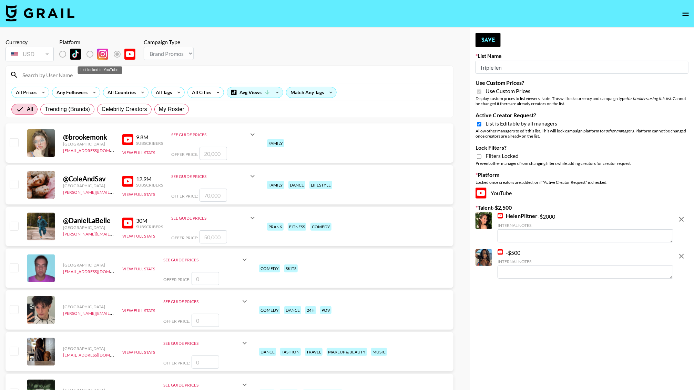 The height and width of the screenshot is (390, 694). Describe the element at coordinates (150, 179) in the screenshot. I see `div: 12.9M` at that location.